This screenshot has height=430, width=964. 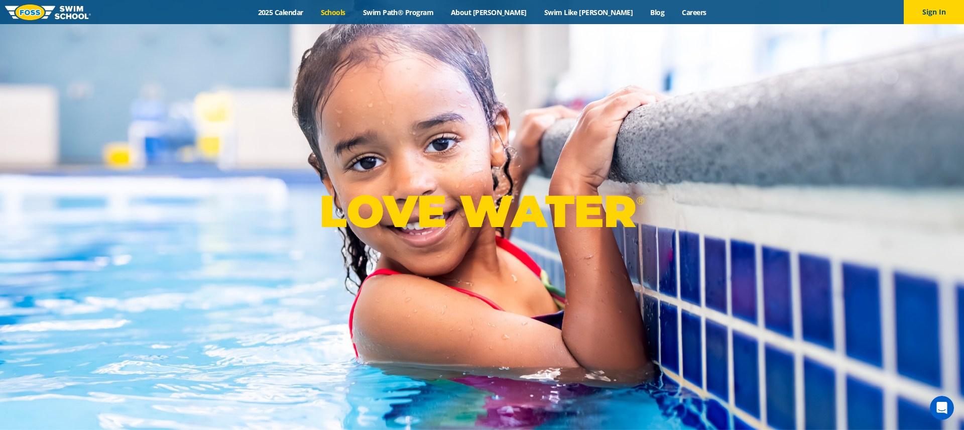 I want to click on a: Careers, so click(x=694, y=12).